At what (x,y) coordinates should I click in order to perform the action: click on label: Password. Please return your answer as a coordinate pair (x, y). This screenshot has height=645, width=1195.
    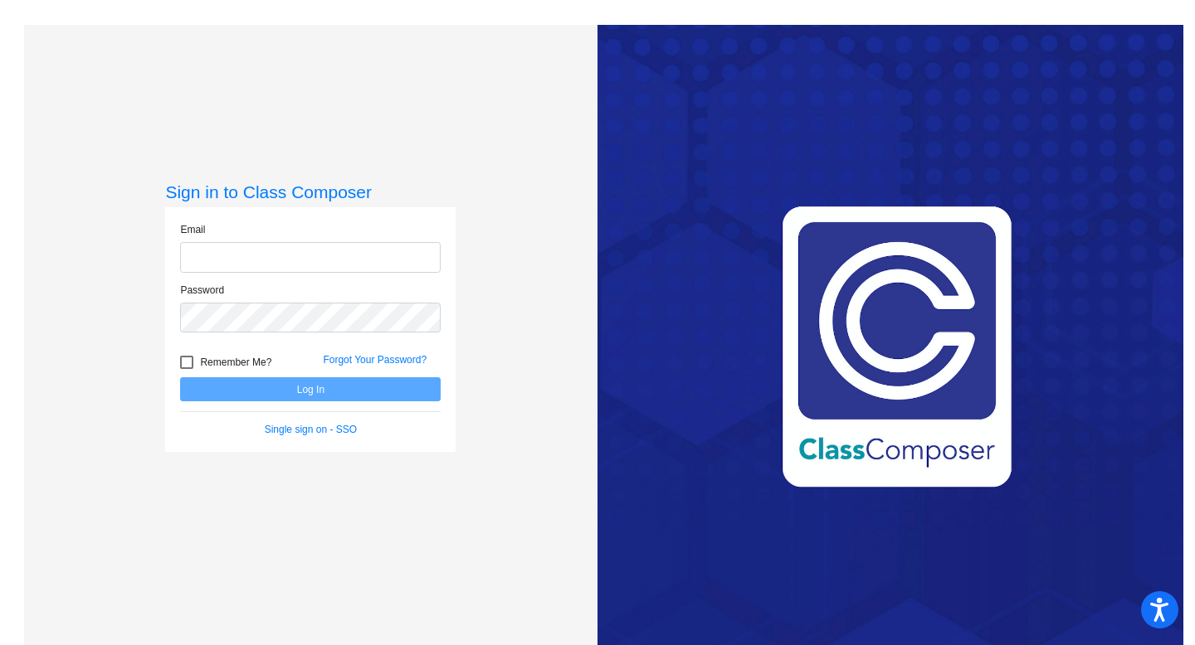
    Looking at the image, I should click on (202, 290).